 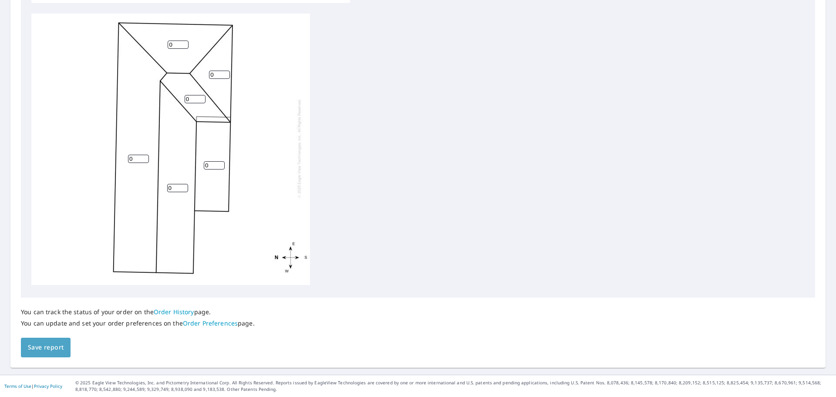 I want to click on button: Save report, so click(x=46, y=347).